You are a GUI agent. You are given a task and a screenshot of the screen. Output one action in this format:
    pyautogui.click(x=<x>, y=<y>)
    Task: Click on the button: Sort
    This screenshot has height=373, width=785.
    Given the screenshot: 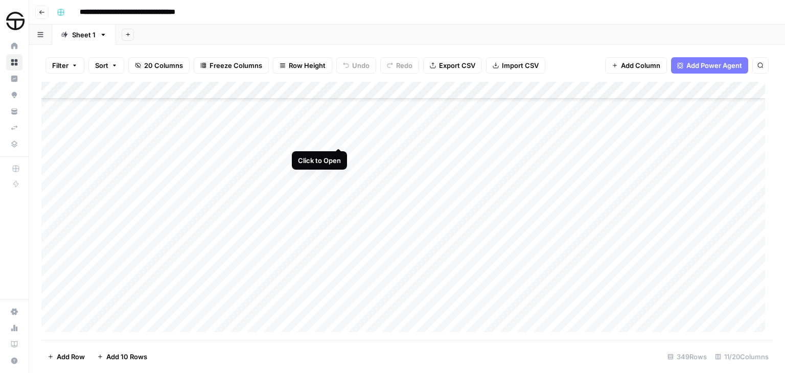 What is the action you would take?
    pyautogui.click(x=106, y=65)
    